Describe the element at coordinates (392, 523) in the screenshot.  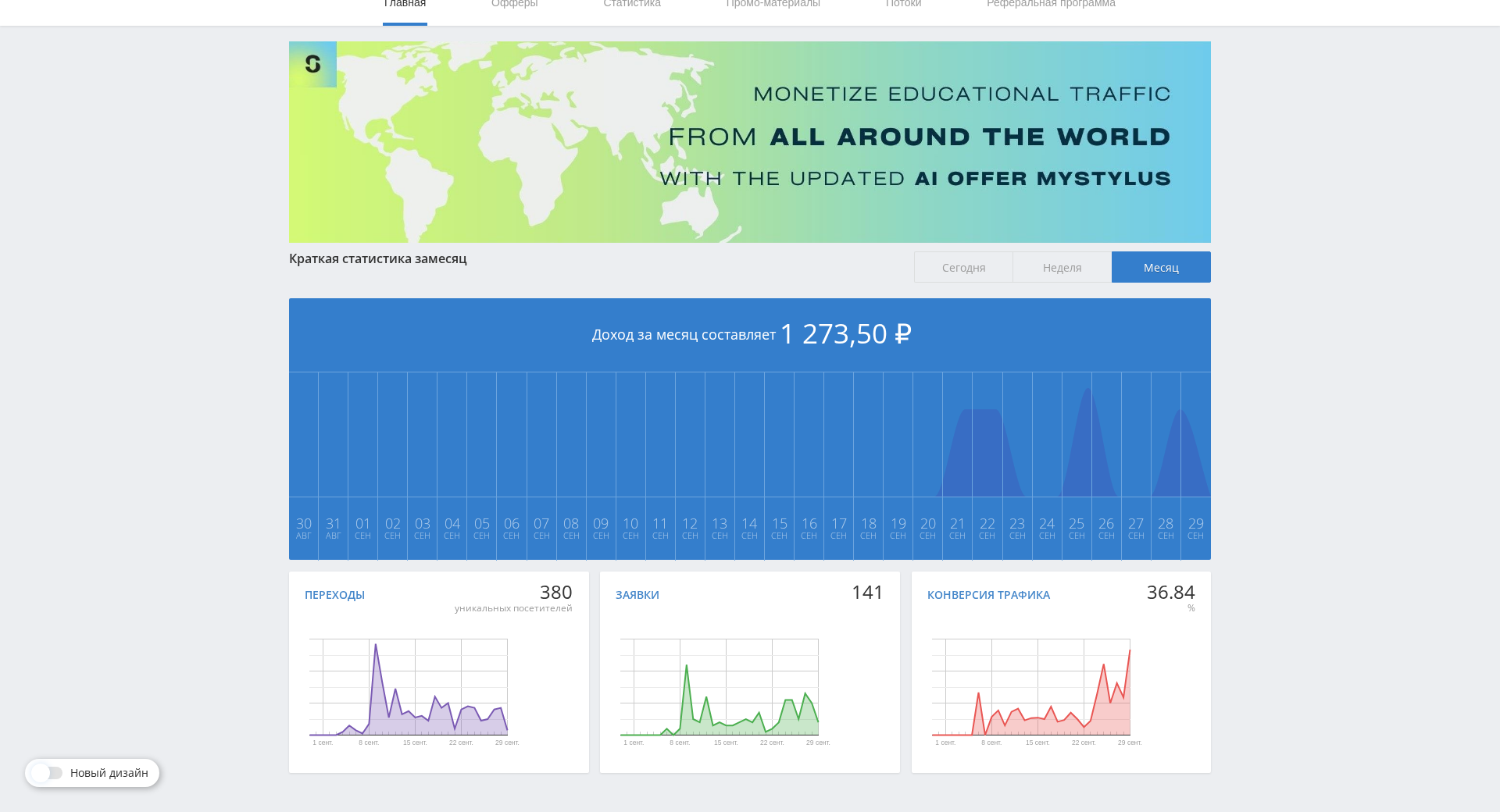
I see `span: 02` at that location.